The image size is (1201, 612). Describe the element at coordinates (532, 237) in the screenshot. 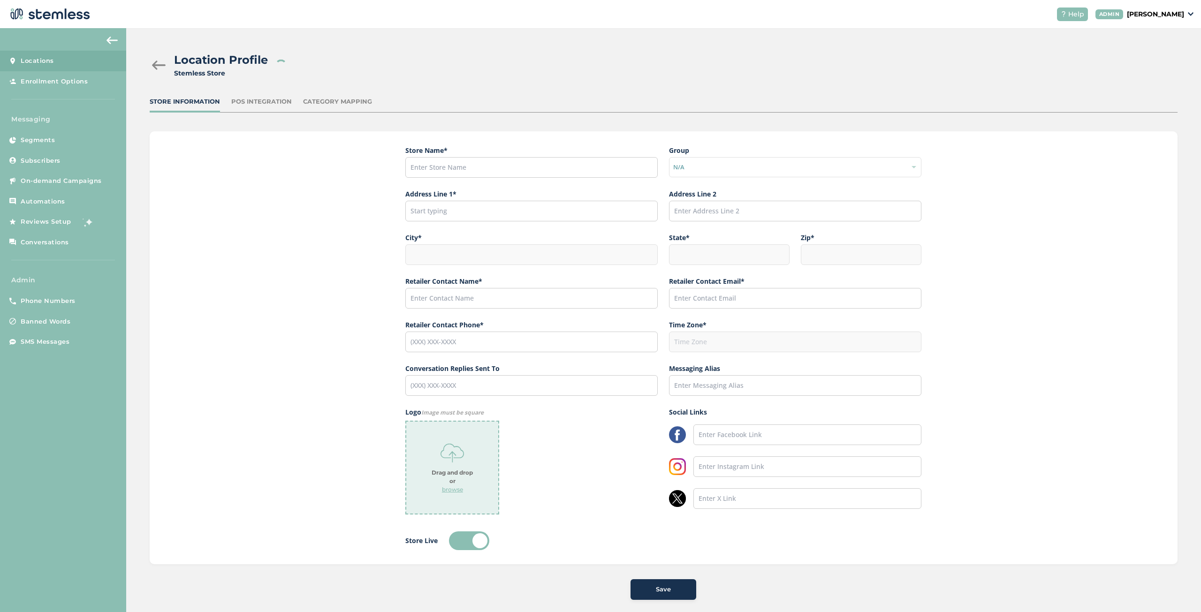

I see `label: City` at that location.